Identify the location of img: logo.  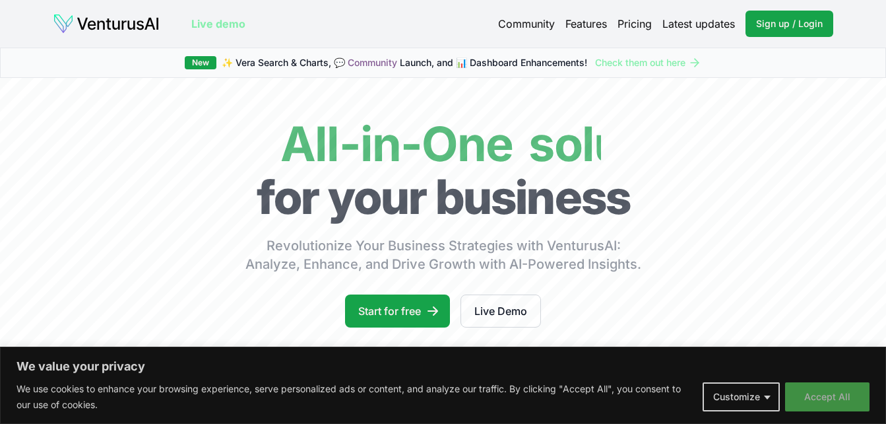
(106, 24).